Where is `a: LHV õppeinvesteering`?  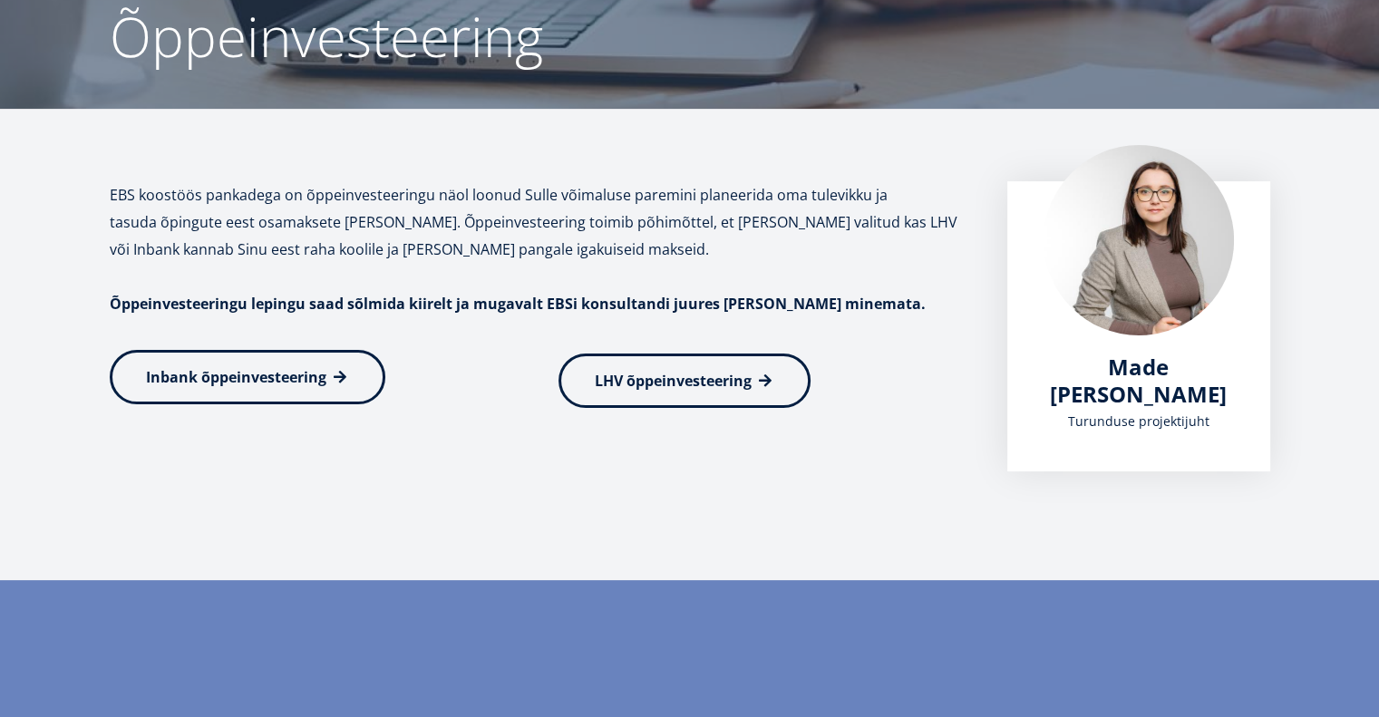
a: LHV õppeinvesteering is located at coordinates (685, 381).